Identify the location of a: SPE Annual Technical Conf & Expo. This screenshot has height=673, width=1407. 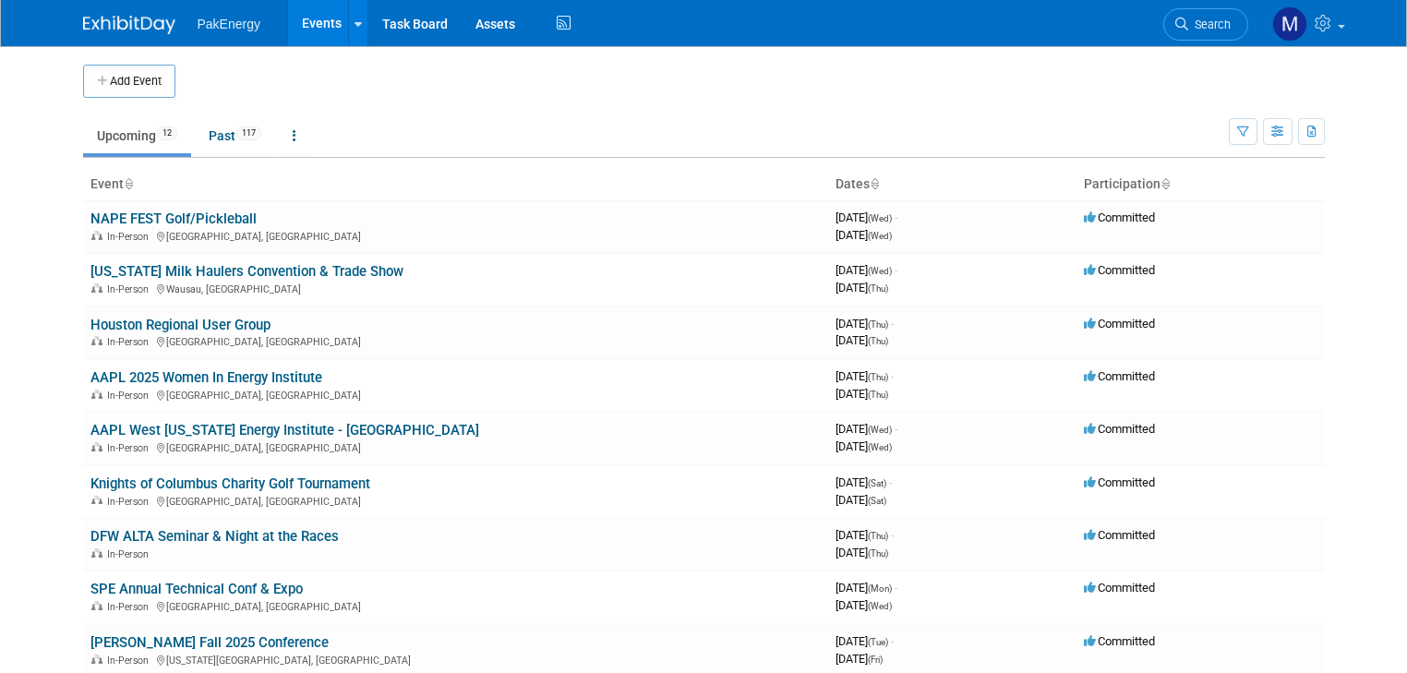
(197, 589).